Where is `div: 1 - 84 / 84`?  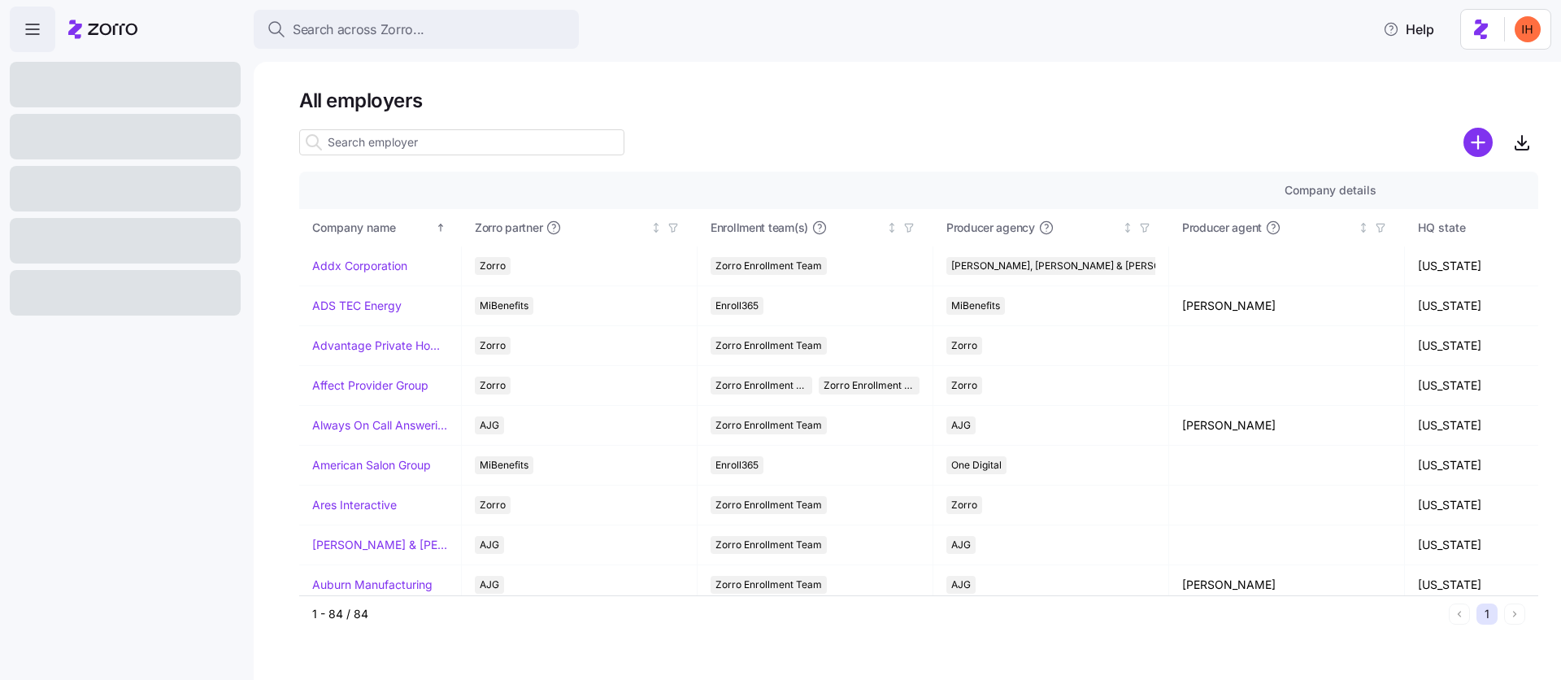
div: 1 - 84 / 84 is located at coordinates (877, 614).